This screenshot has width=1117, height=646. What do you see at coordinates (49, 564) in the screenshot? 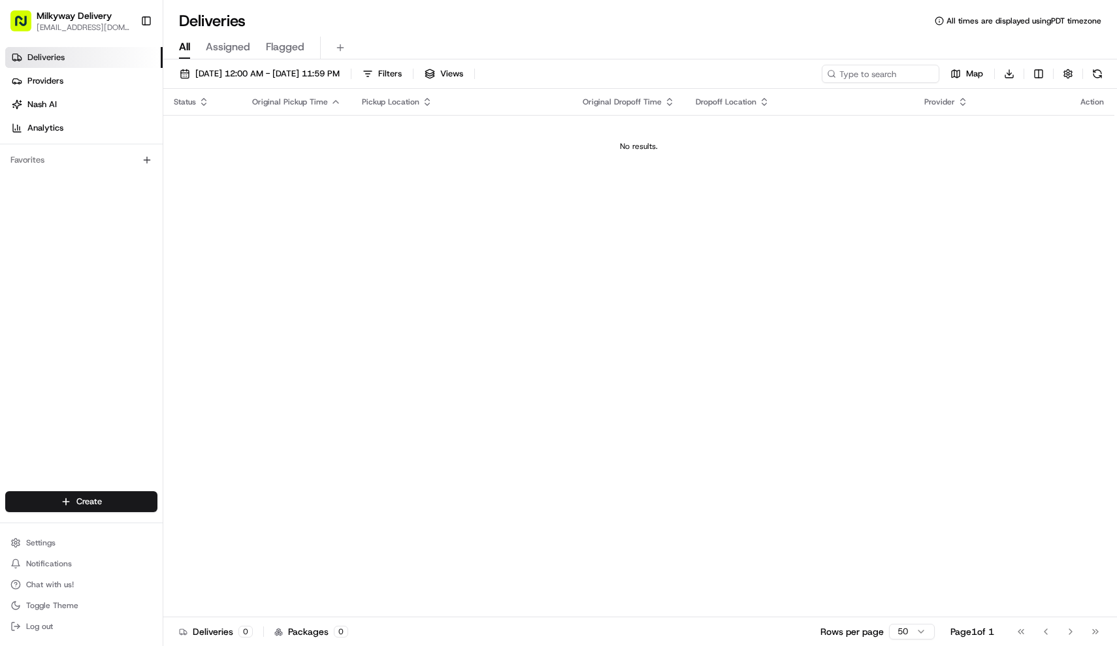
I see `span: Notifications` at bounding box center [49, 564].